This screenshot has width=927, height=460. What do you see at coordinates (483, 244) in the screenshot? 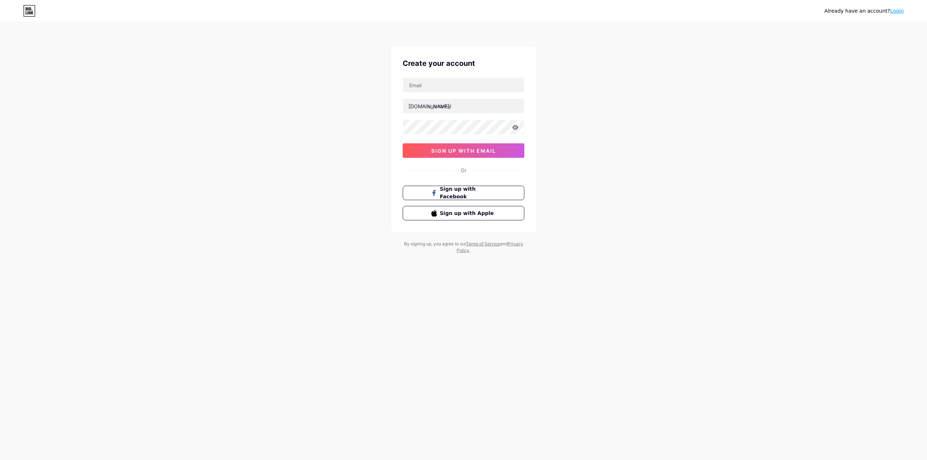
I see `a: Terms of Service` at bounding box center [483, 244].